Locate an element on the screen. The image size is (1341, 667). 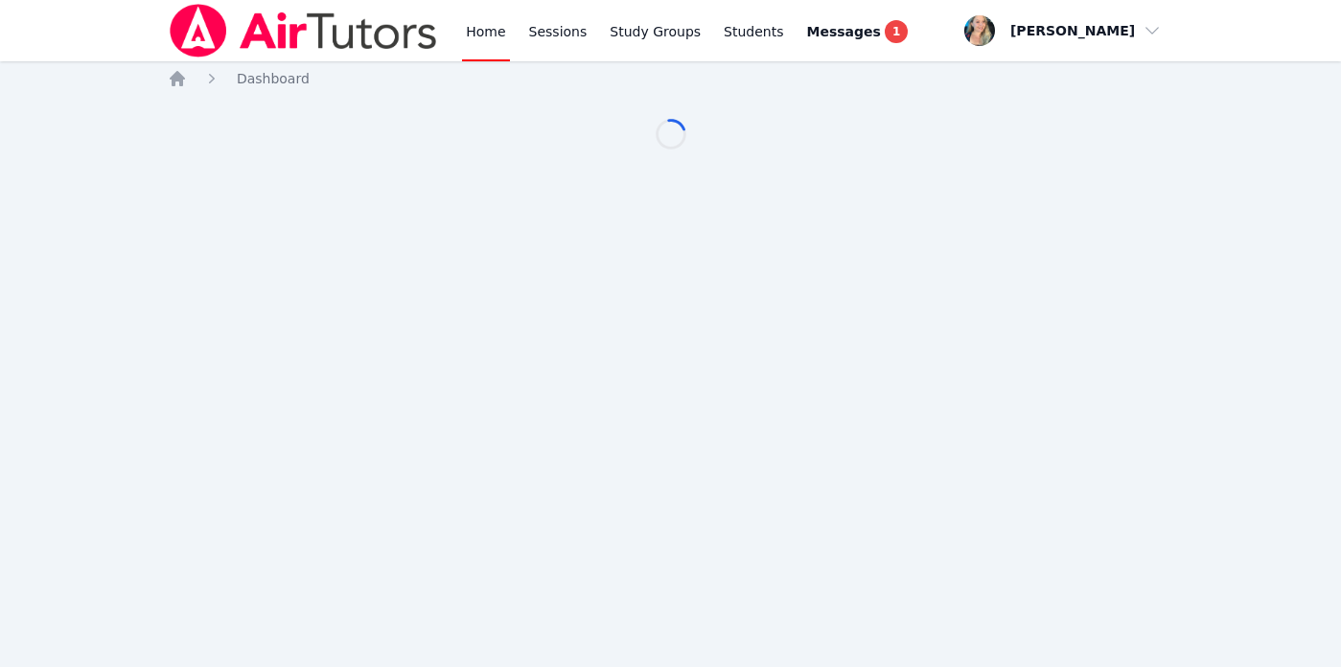
span: Messages is located at coordinates (843, 32).